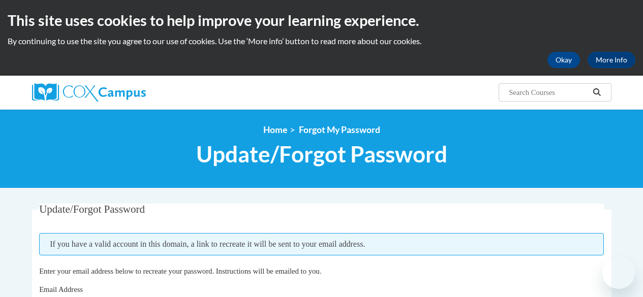 This screenshot has width=643, height=297. What do you see at coordinates (275, 130) in the screenshot?
I see `a: Home` at bounding box center [275, 130].